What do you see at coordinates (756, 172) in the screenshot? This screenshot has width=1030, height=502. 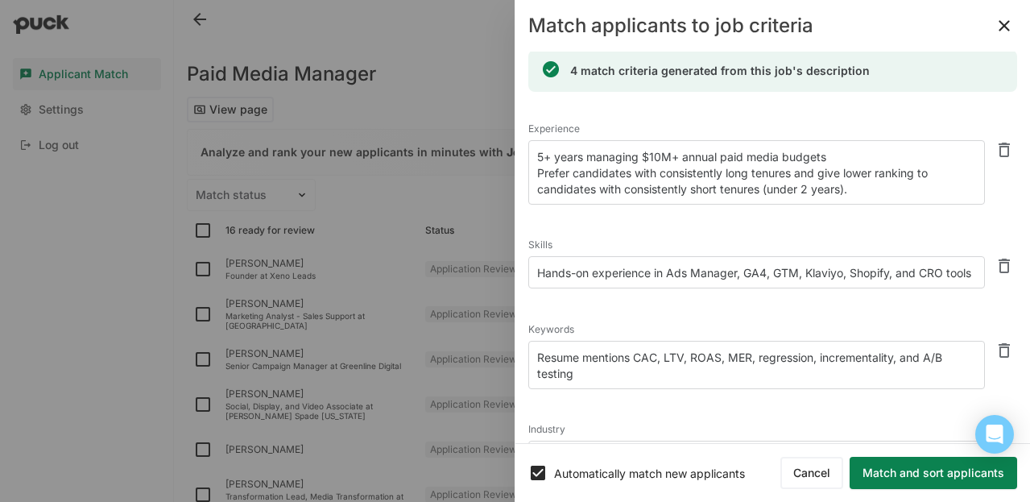 I see `textarea: 5+ years managing $10M+ annual paid media budgets Prefer candidates with consistently long tenure...` at bounding box center [756, 172].